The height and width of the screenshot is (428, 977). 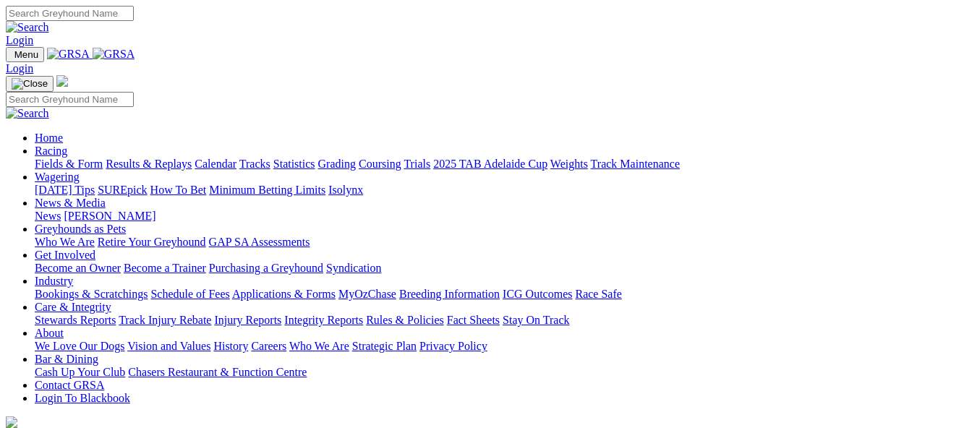 I want to click on a: Weights, so click(x=569, y=163).